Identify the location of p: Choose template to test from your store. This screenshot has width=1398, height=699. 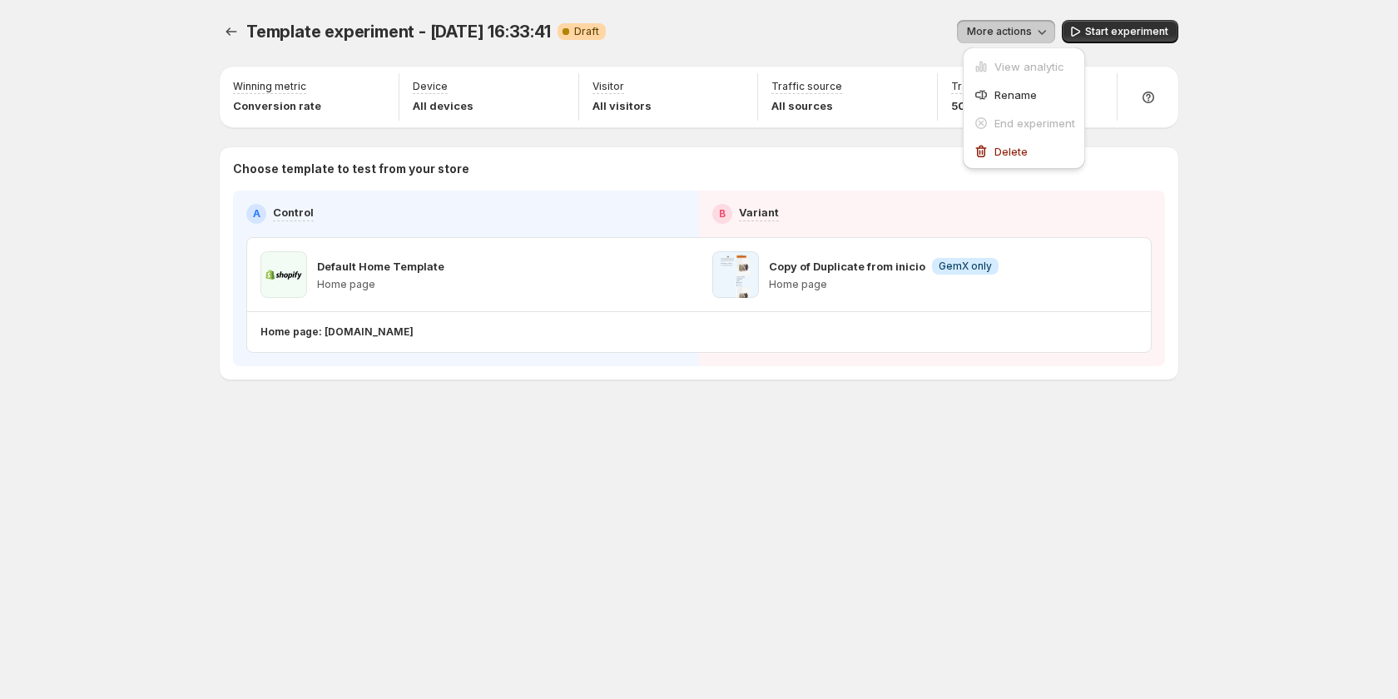
(699, 169).